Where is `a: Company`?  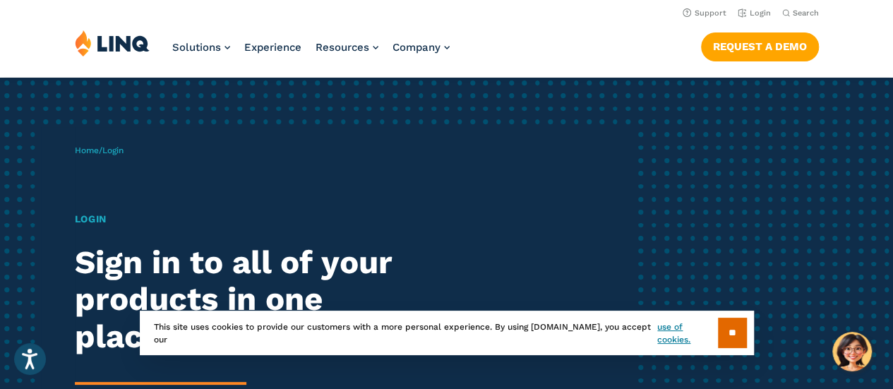 a: Company is located at coordinates (421, 47).